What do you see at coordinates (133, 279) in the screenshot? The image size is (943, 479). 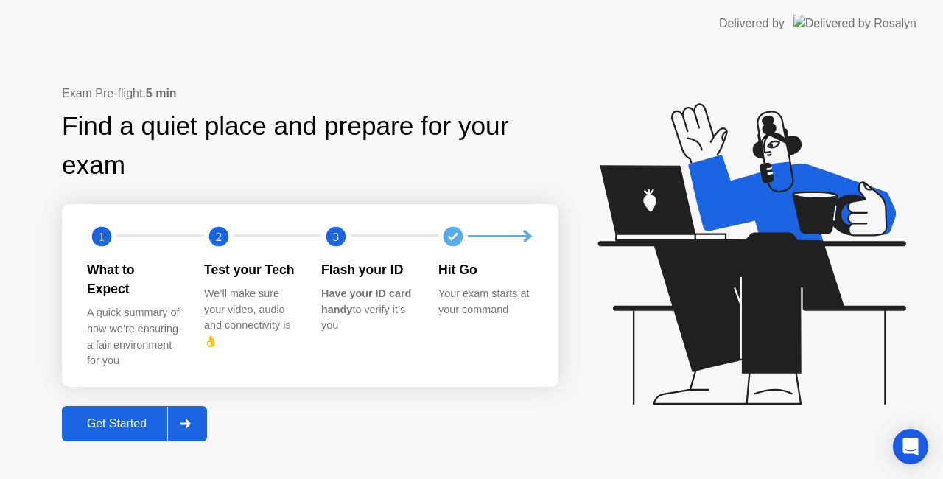 I see `div: What to Expect` at bounding box center [133, 279].